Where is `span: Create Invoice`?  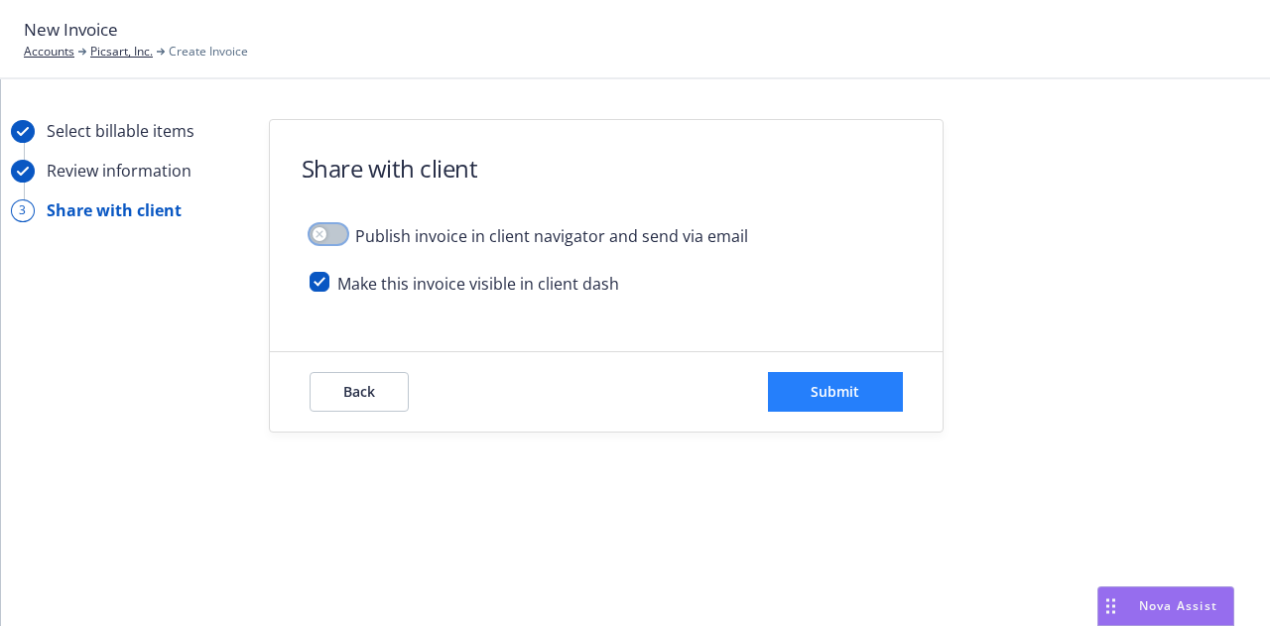 span: Create Invoice is located at coordinates (208, 52).